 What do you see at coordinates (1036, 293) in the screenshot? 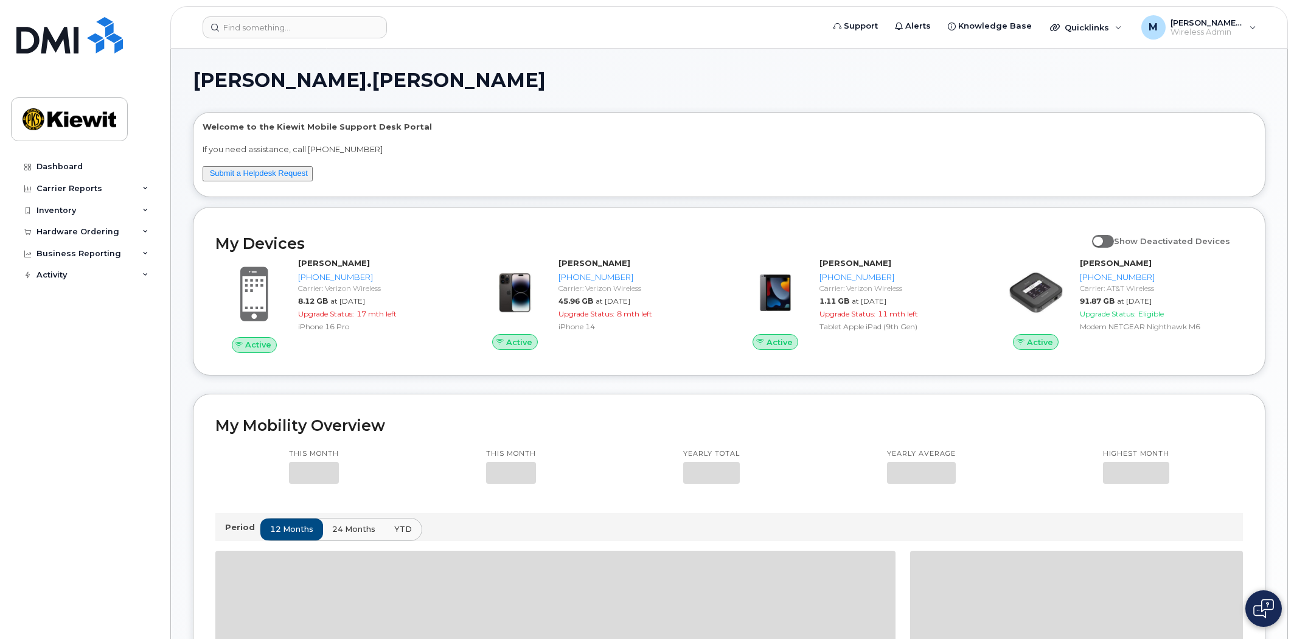
I see `img: image20231002-3703462-1vlobgo.jpeg` at bounding box center [1036, 293].